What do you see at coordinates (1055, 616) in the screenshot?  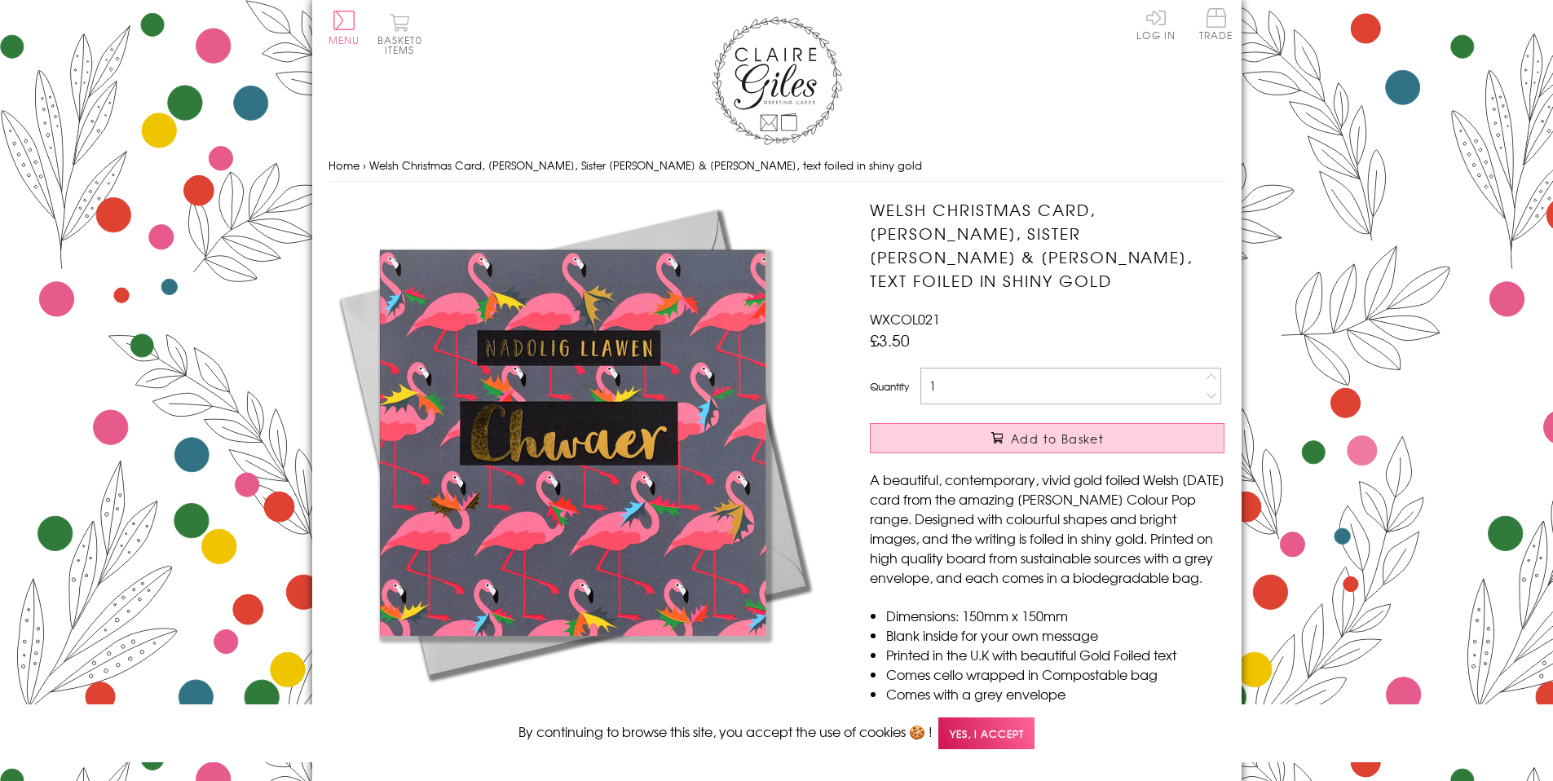 I see `li: Dimensions: 150mm x 150mm` at bounding box center [1055, 616].